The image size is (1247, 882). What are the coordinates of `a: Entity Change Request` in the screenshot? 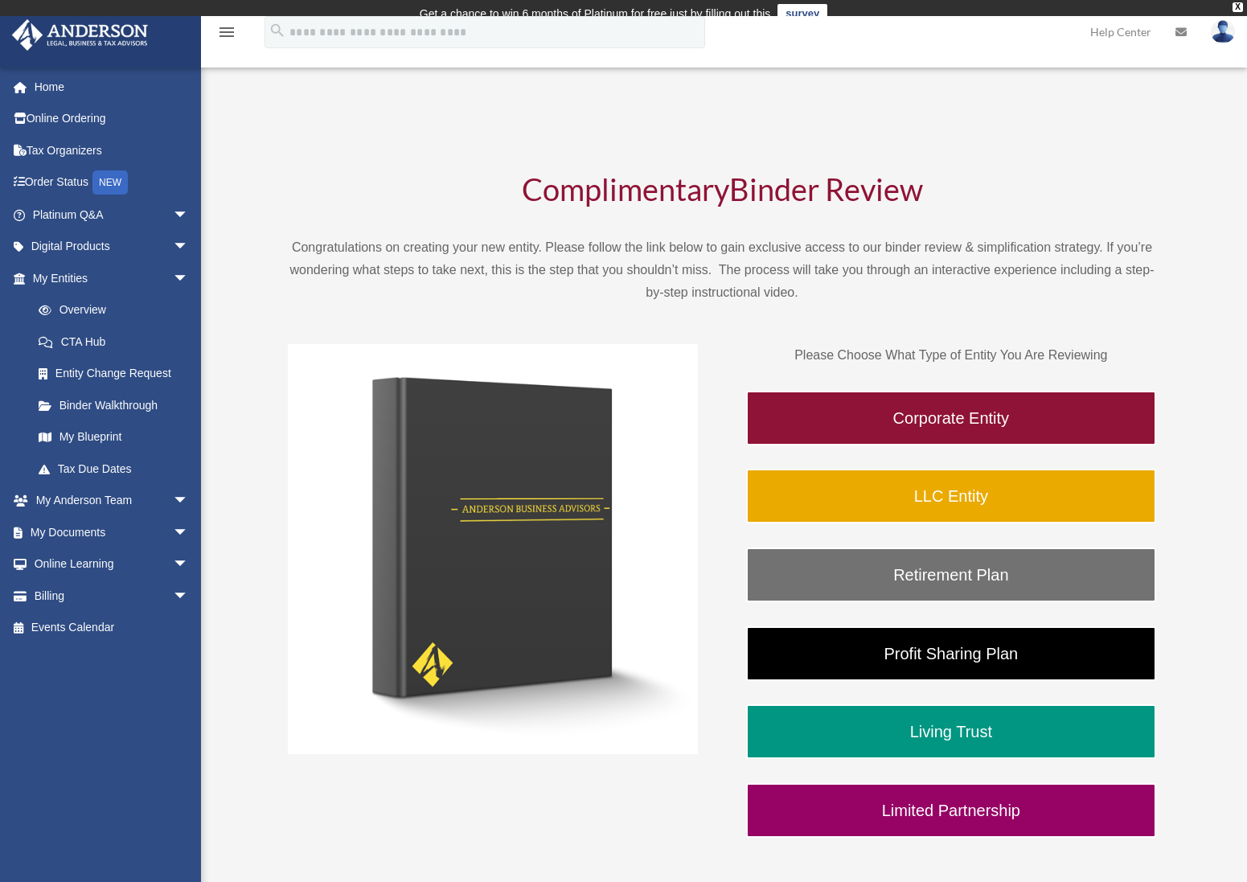 It's located at (117, 374).